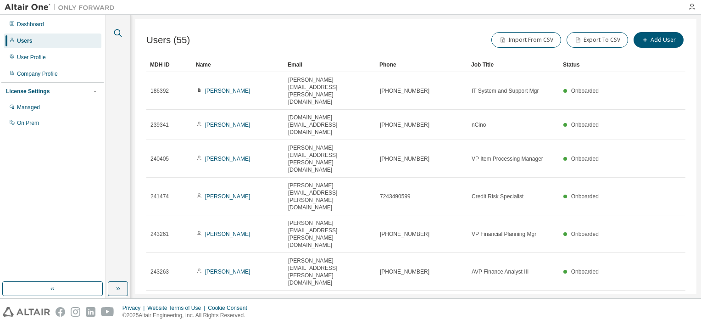 Image resolution: width=701 pixels, height=325 pixels. Describe the element at coordinates (75, 312) in the screenshot. I see `img: instagram.svg` at that location.